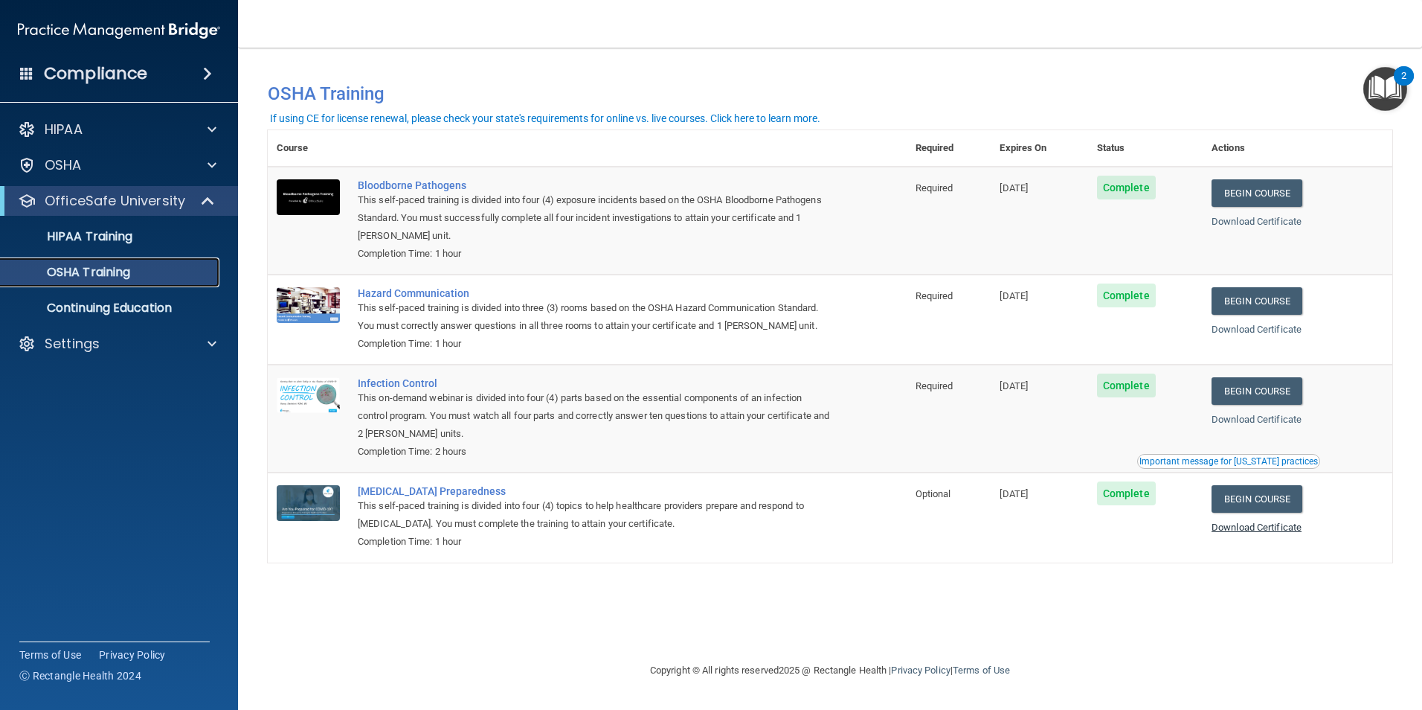 The width and height of the screenshot is (1422, 710). What do you see at coordinates (117, 165) in the screenshot?
I see `a: OSHA` at bounding box center [117, 165].